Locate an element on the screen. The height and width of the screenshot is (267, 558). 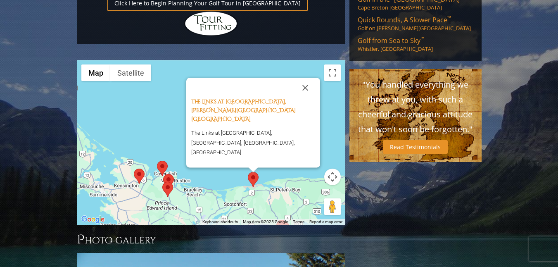
p: "You handled everything we threw at you, with such a cheerful and gracious attitude that won't so... is located at coordinates (415, 107).